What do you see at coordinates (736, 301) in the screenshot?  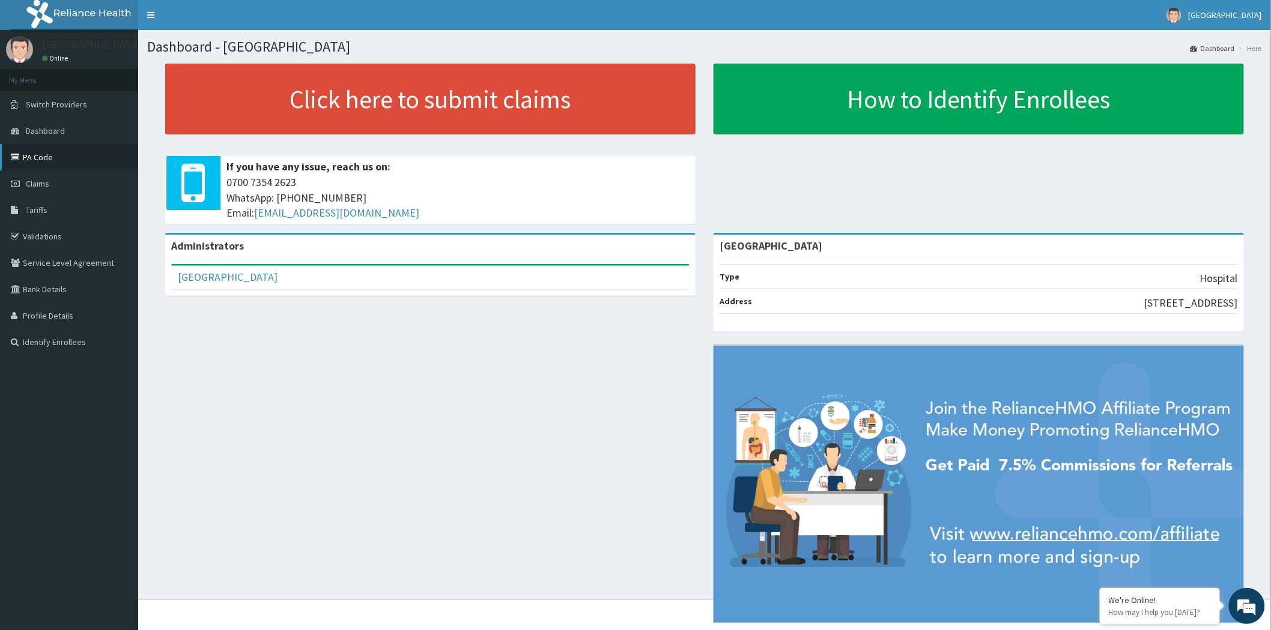 I see `b: Address` at bounding box center [736, 301].